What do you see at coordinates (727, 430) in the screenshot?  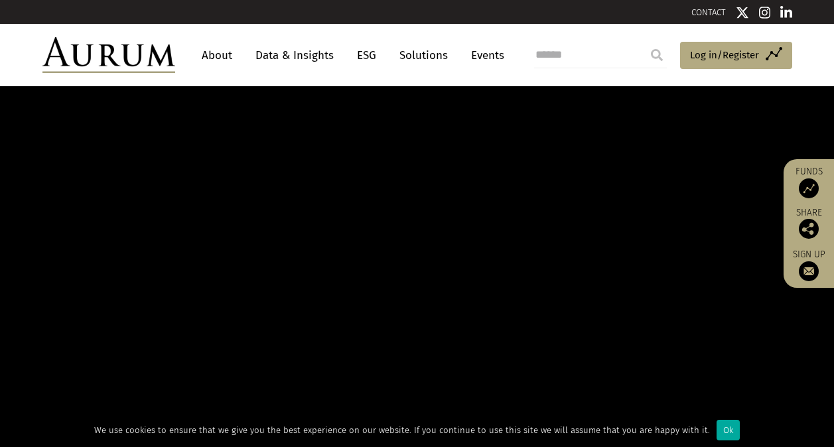 I see `div: Ok` at bounding box center [727, 430].